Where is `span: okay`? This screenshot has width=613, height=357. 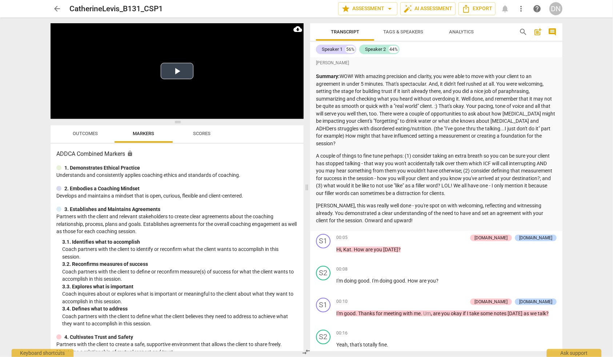 span: okay is located at coordinates (456, 314).